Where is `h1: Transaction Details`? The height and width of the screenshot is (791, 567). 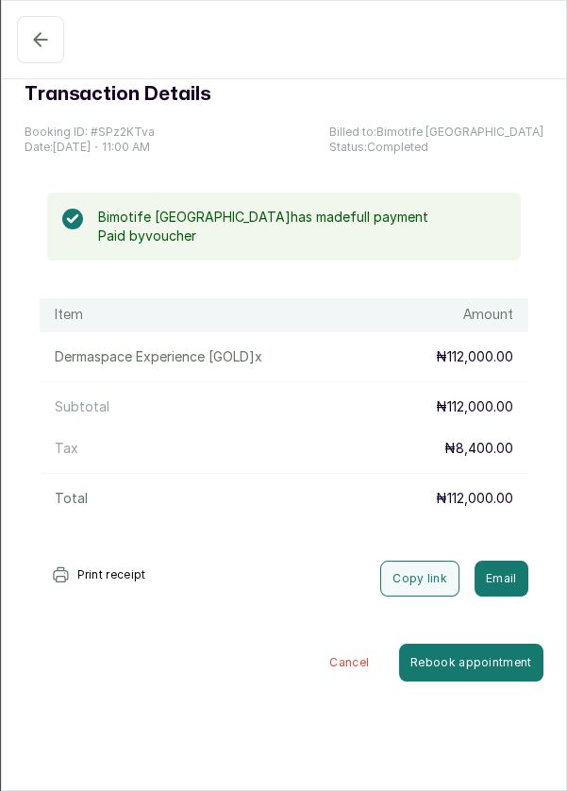 h1: Transaction Details is located at coordinates (117, 94).